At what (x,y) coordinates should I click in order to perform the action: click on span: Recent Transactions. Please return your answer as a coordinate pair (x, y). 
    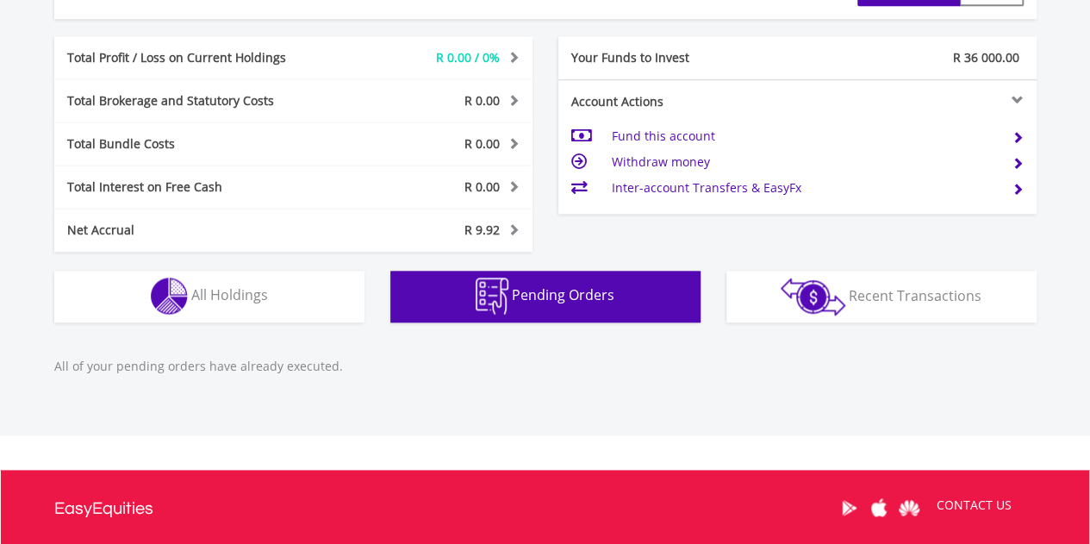
    Looking at the image, I should click on (915, 295).